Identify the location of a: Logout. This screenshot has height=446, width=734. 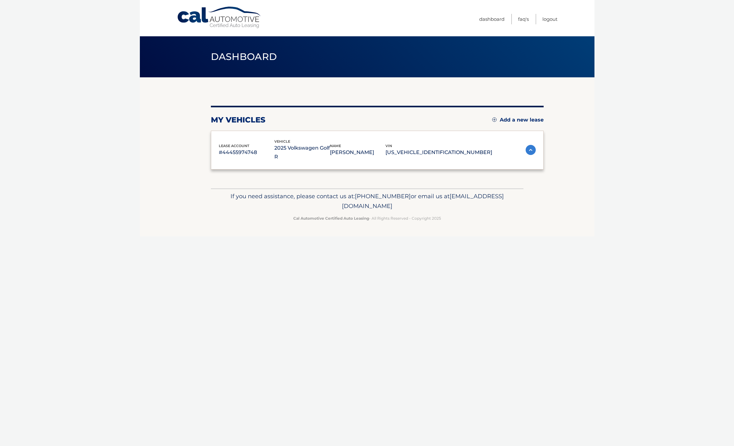
(550, 19).